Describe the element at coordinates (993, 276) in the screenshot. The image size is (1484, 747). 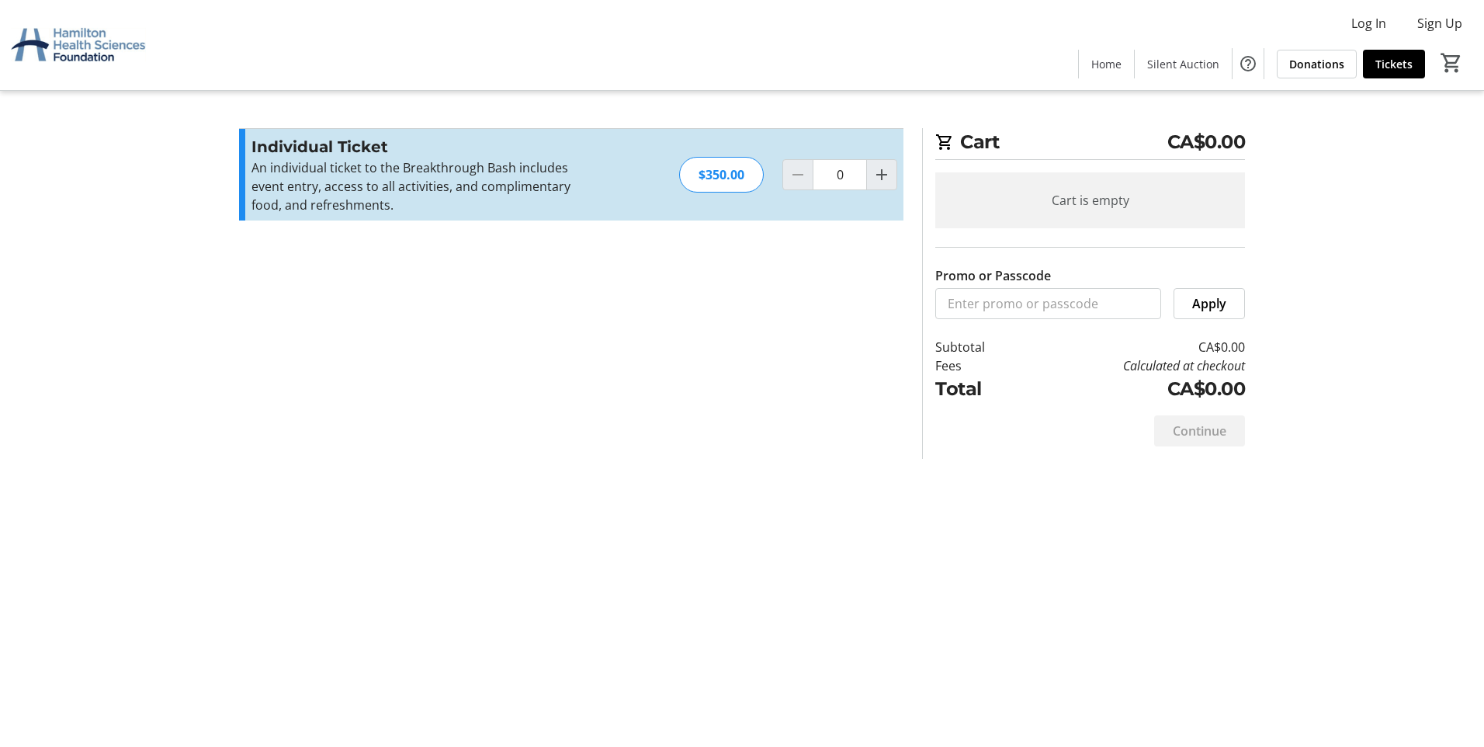
I see `label: Promo or Passcode` at that location.